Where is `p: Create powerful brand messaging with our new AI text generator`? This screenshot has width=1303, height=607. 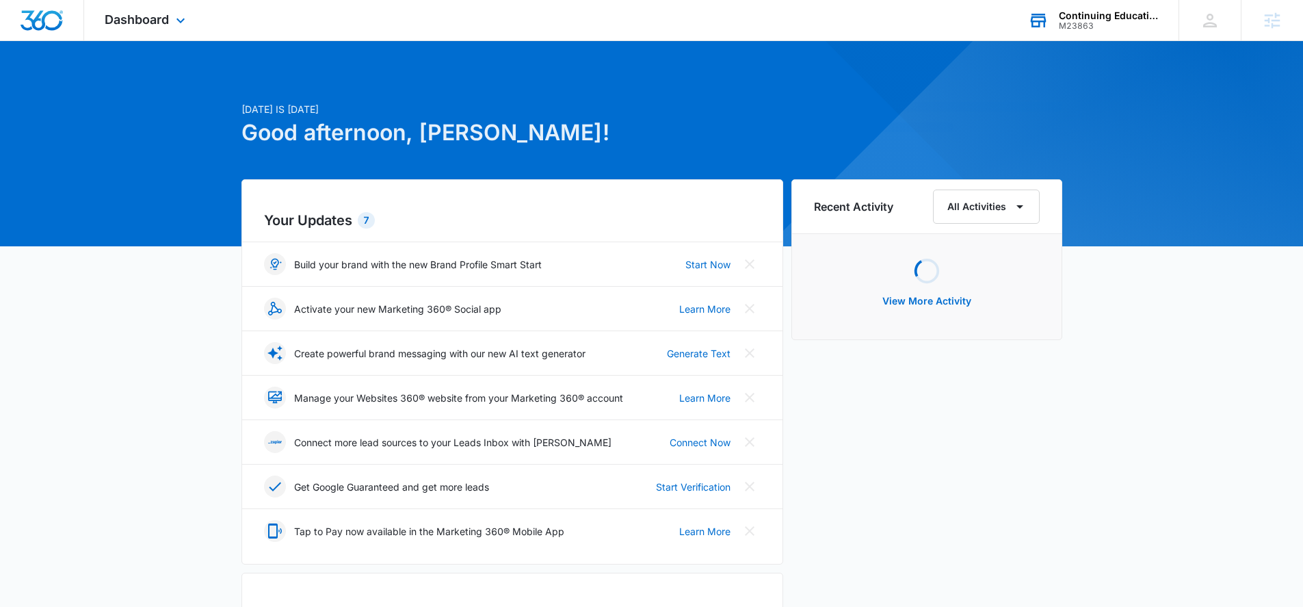 p: Create powerful brand messaging with our new AI text generator is located at coordinates (440, 353).